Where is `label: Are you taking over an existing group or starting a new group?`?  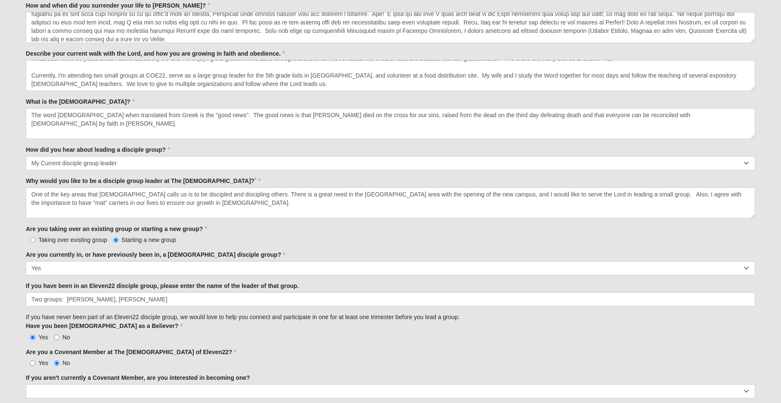
label: Are you taking over an existing group or starting a new group? is located at coordinates (116, 229).